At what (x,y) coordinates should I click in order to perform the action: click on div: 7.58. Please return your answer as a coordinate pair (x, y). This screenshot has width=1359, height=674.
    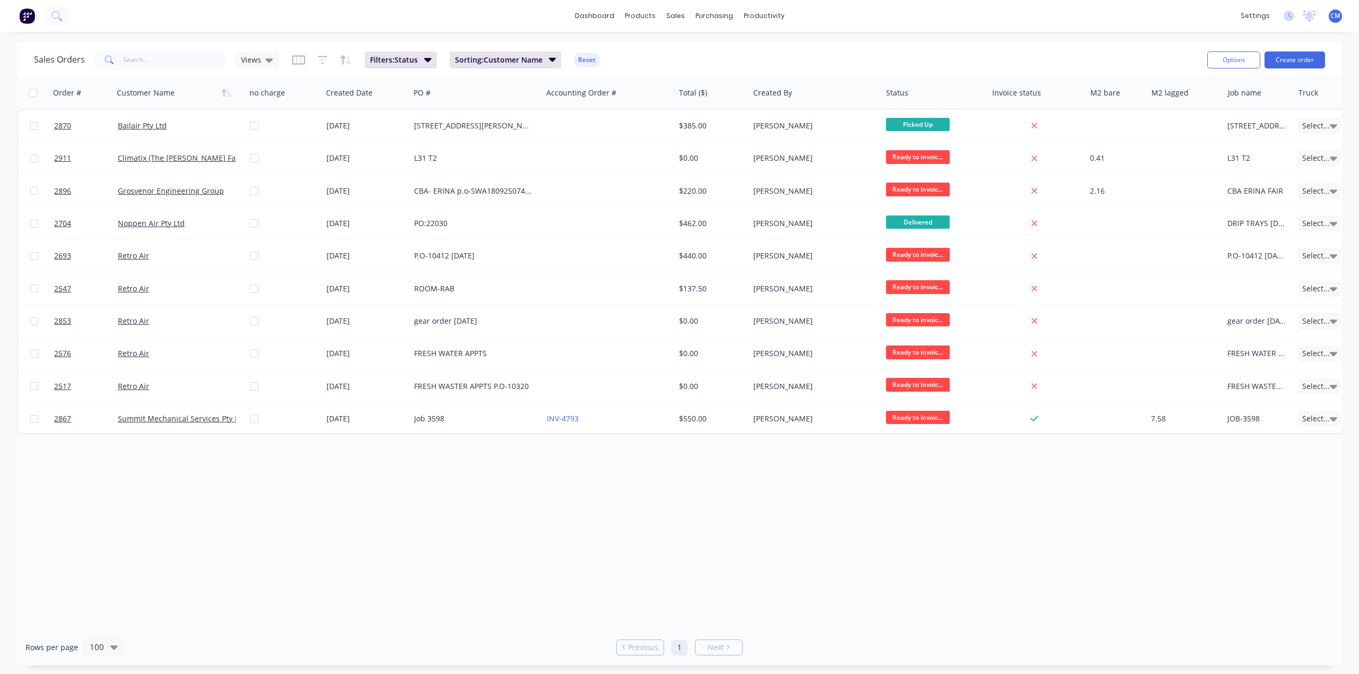
    Looking at the image, I should click on (1183, 419).